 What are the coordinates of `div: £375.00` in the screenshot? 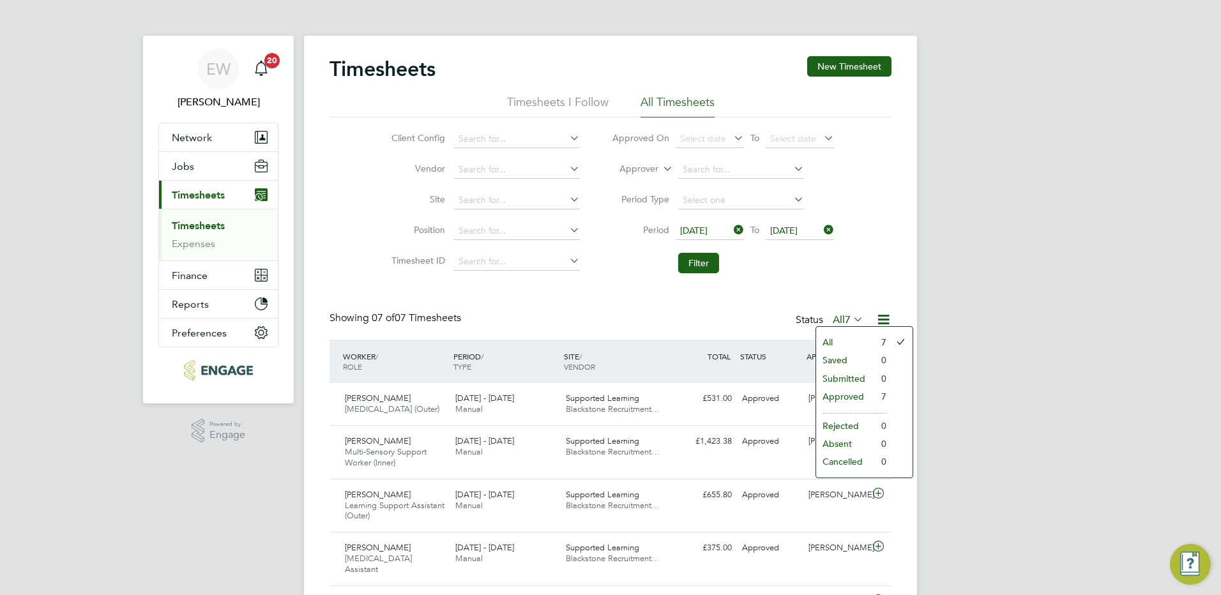 It's located at (704, 548).